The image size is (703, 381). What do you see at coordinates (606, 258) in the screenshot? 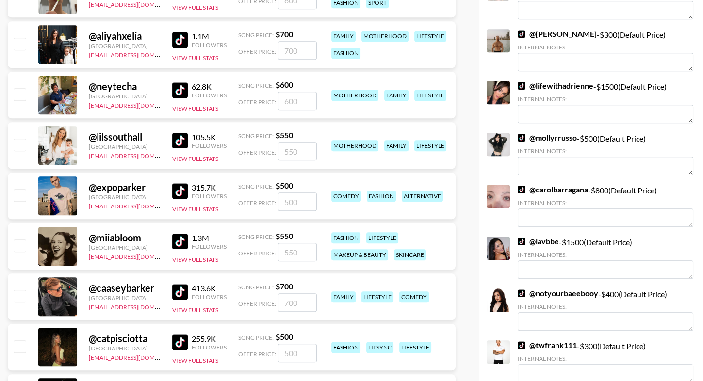
I see `div: - $ 1500 (Default Price)` at bounding box center [606, 258].